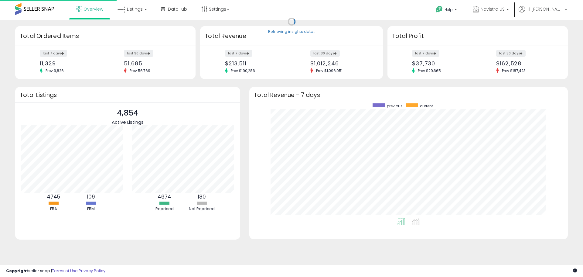 The width and height of the screenshot is (583, 277). Describe the element at coordinates (70, 63) in the screenshot. I see `div: 11,329` at that location.